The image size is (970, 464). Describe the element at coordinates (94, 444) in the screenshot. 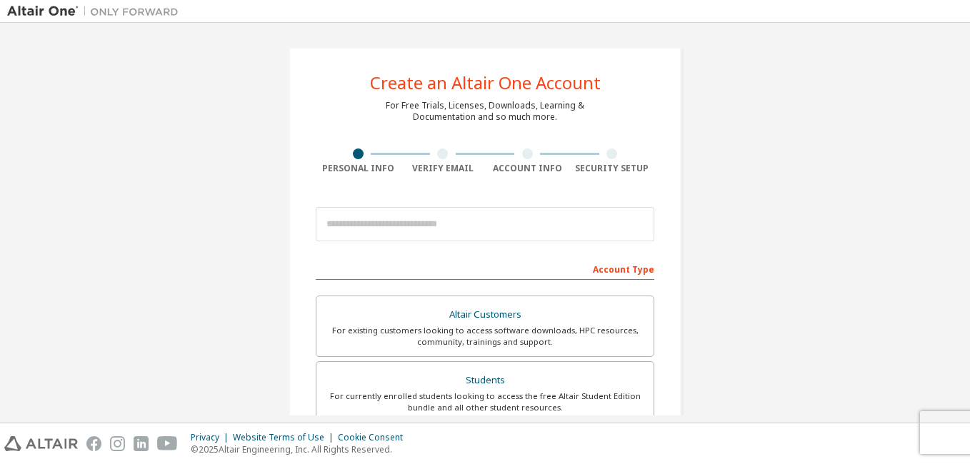

I see `img: facebook.svg` at that location.